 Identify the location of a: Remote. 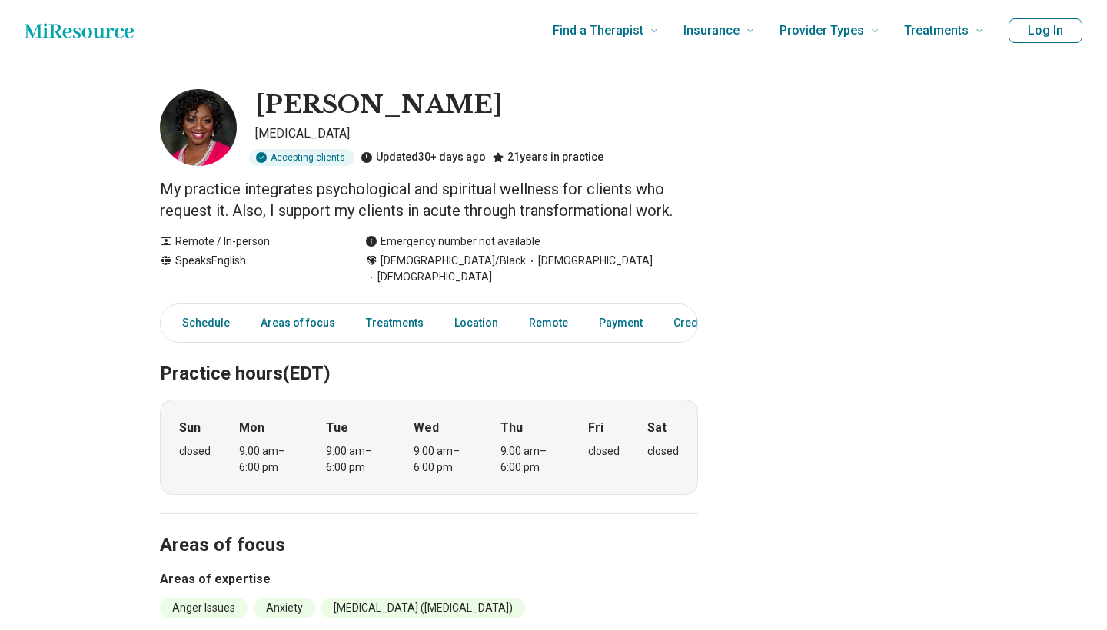
(548, 323).